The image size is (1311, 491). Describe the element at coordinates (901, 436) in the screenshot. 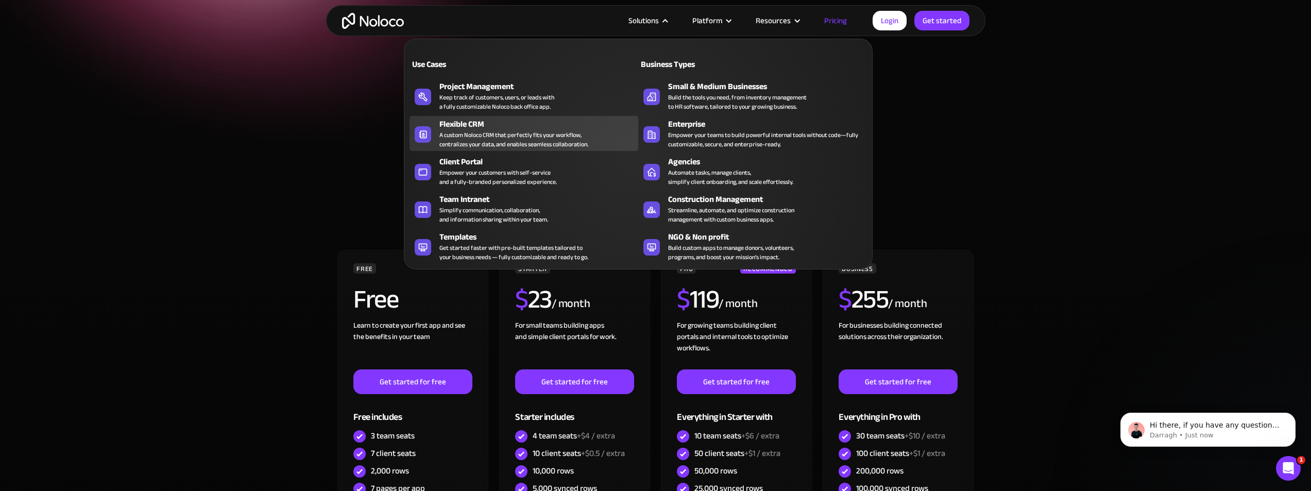

I see `div: 30 team seats` at that location.